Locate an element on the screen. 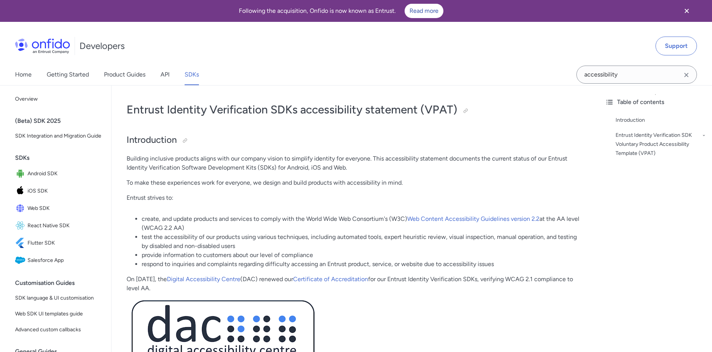 The height and width of the screenshot is (352, 712). a: Home is located at coordinates (23, 75).